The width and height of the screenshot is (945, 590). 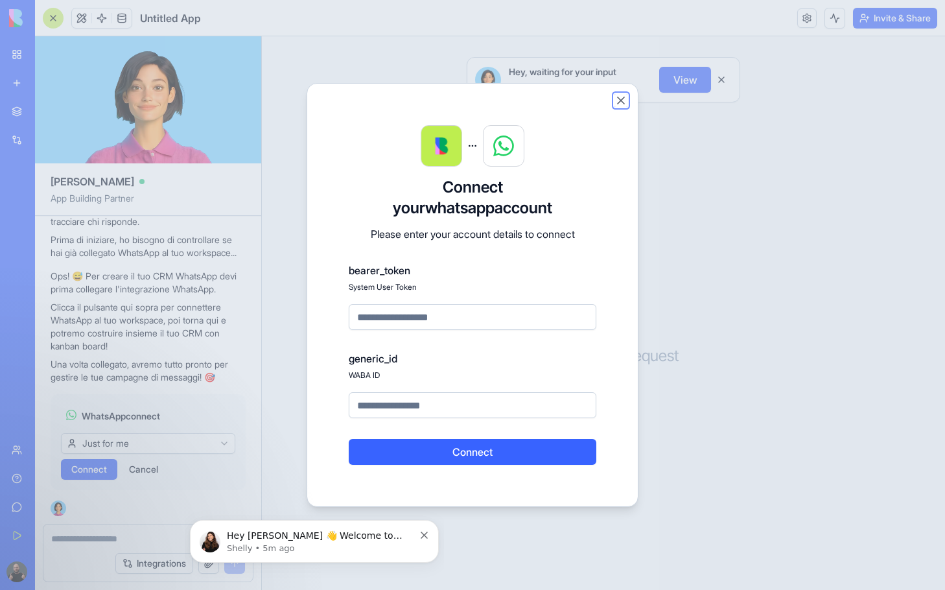 What do you see at coordinates (130, 49) in the screenshot?
I see `div: message notification from Shelly, 5m ago. Hey Luca 👋 Welcome to Blocks 🙌 I'm here if you have any...` at bounding box center [130, 49].